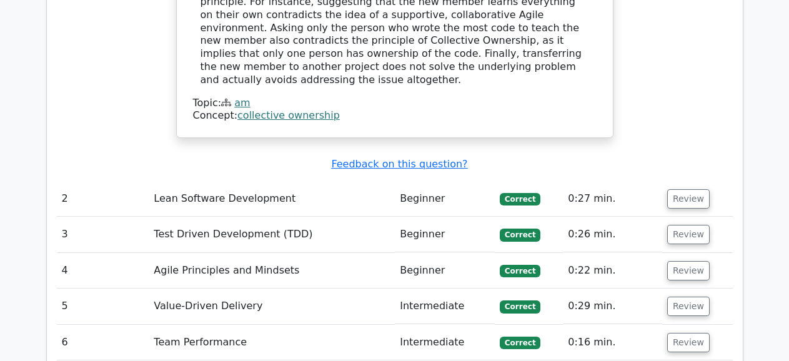 The width and height of the screenshot is (789, 361). Describe the element at coordinates (399, 164) in the screenshot. I see `a: Feedback on this question?` at that location.